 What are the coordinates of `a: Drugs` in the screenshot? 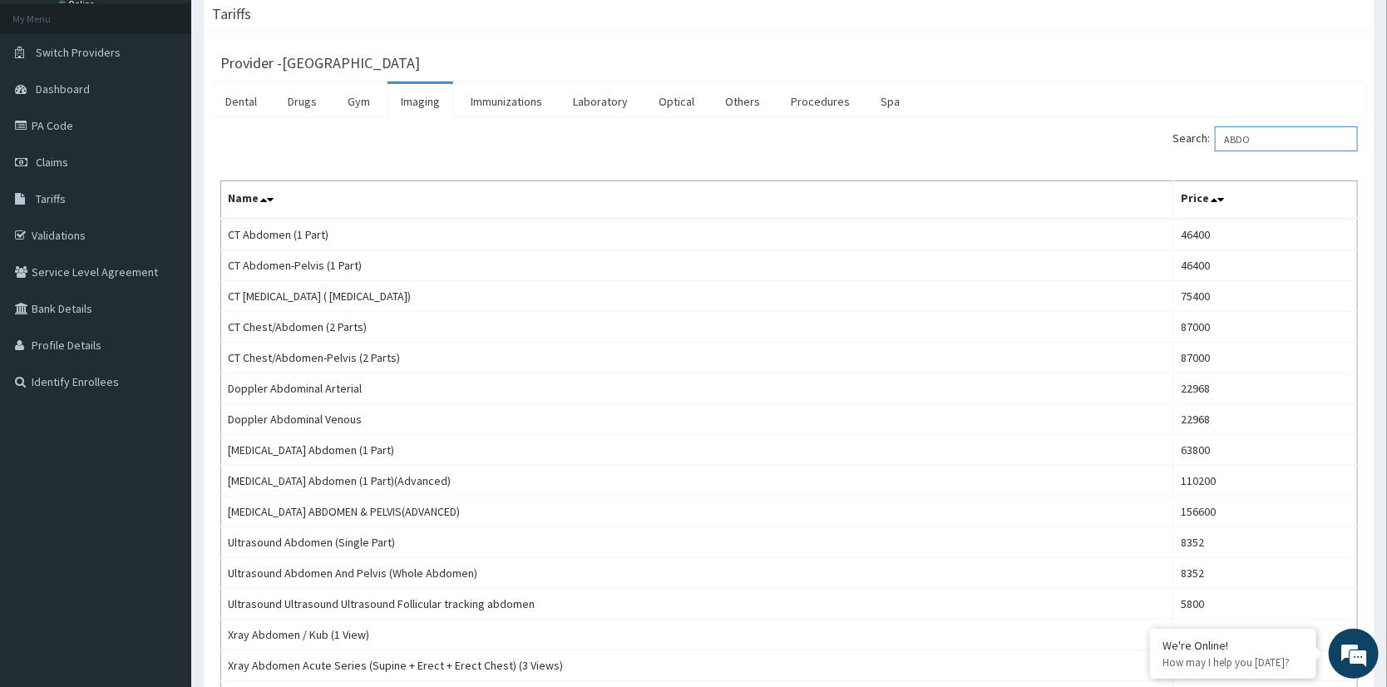 It's located at (302, 101).